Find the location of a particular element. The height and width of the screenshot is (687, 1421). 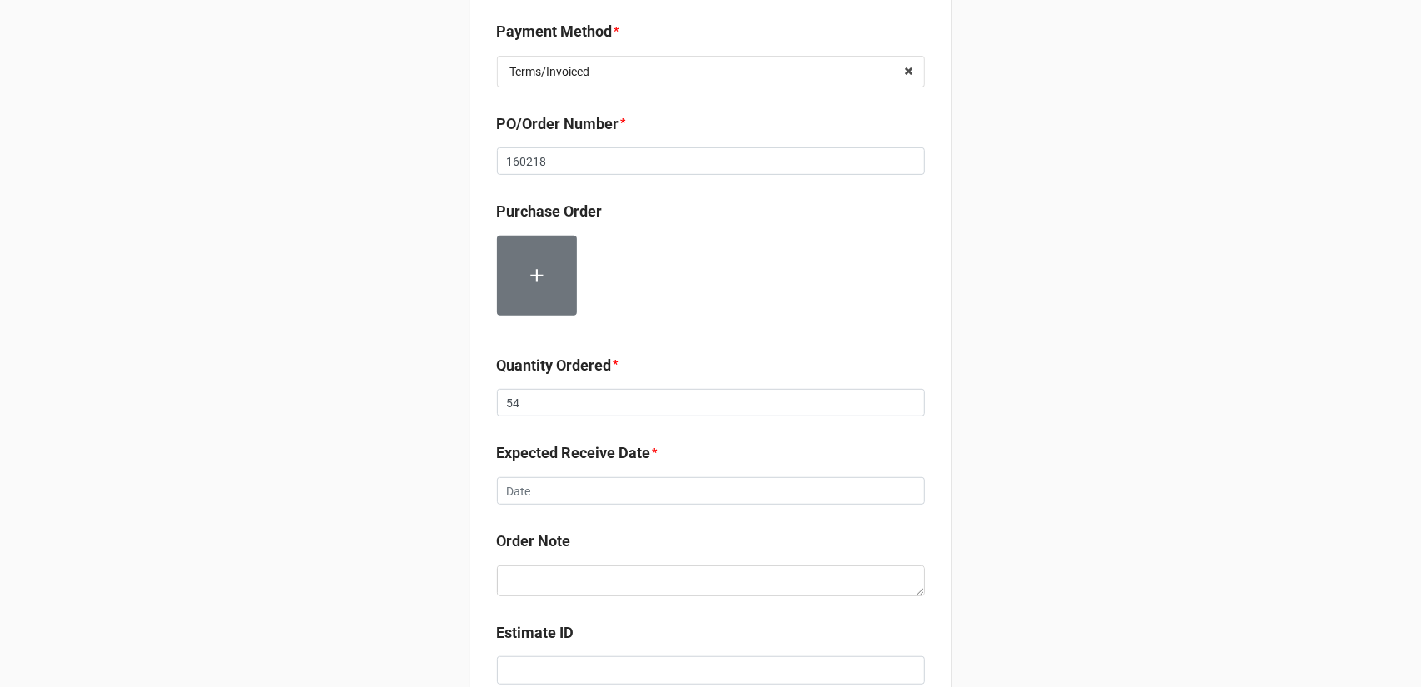

label: Order Note is located at coordinates (534, 541).